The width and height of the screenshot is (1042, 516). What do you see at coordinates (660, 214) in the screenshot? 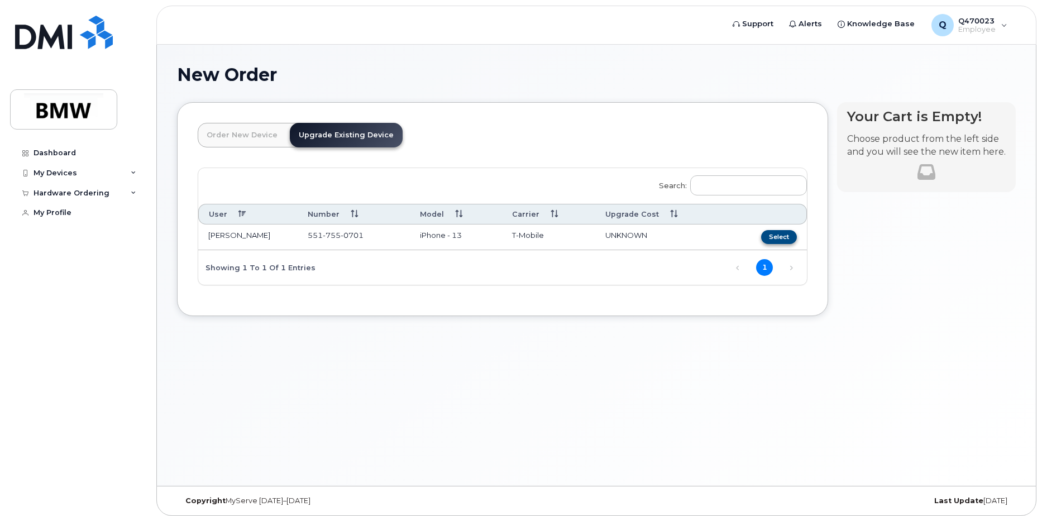
I see `th: Upgrade Cost: activate to sort column ascending` at bounding box center [660, 214].